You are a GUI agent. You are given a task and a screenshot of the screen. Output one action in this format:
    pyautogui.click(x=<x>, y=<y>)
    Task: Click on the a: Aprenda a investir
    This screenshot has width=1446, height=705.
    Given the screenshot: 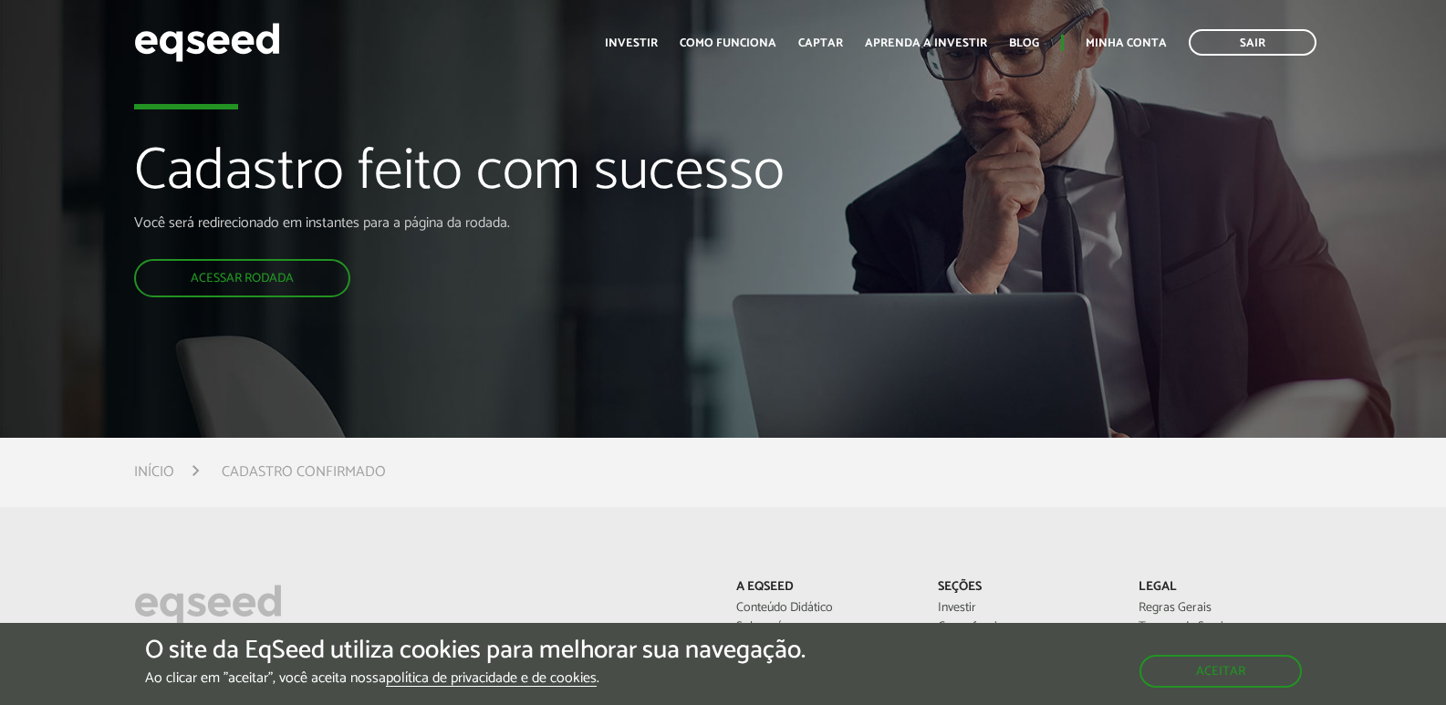 What is the action you would take?
    pyautogui.click(x=926, y=43)
    